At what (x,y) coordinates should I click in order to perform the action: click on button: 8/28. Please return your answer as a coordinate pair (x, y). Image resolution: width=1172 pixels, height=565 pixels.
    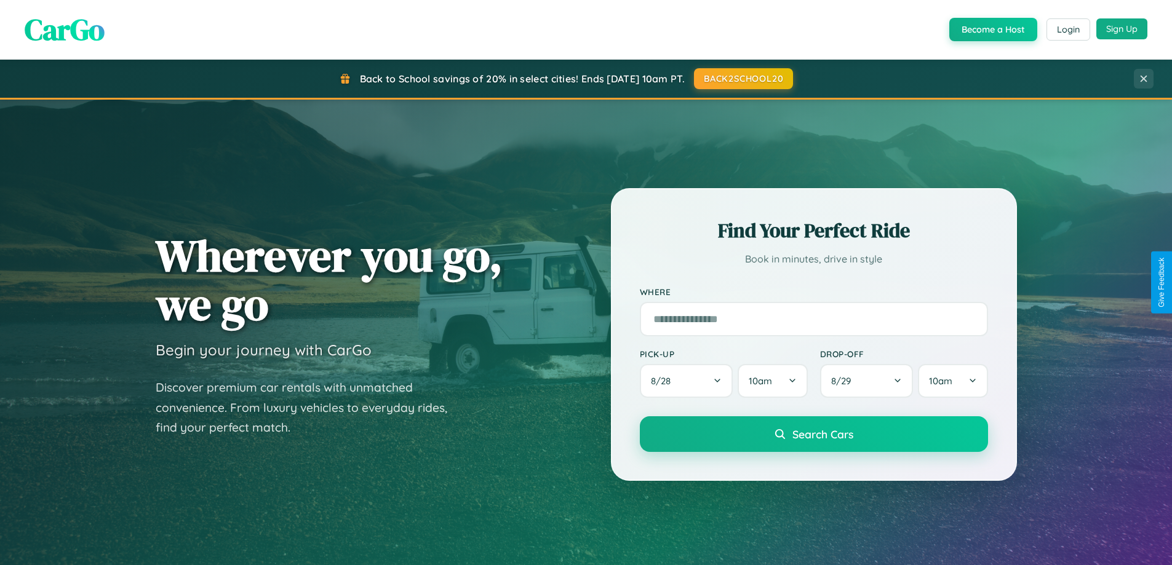
    Looking at the image, I should click on (686, 381).